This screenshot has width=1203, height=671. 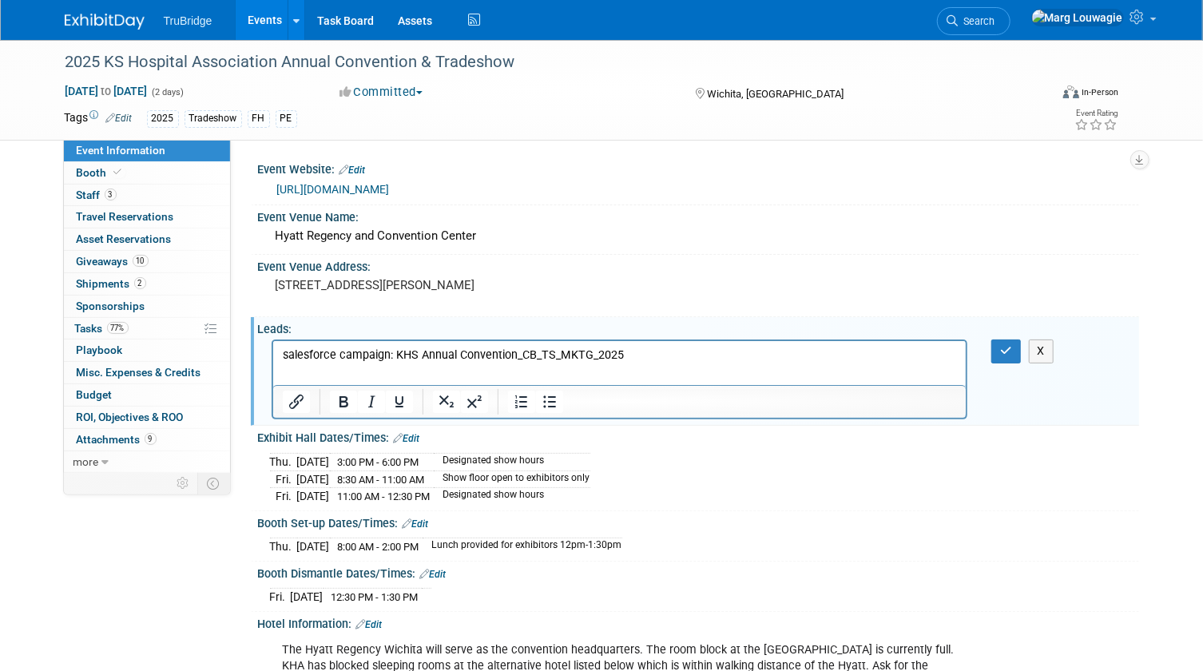 What do you see at coordinates (111, 306) in the screenshot?
I see `span: Sponsorships` at bounding box center [111, 306].